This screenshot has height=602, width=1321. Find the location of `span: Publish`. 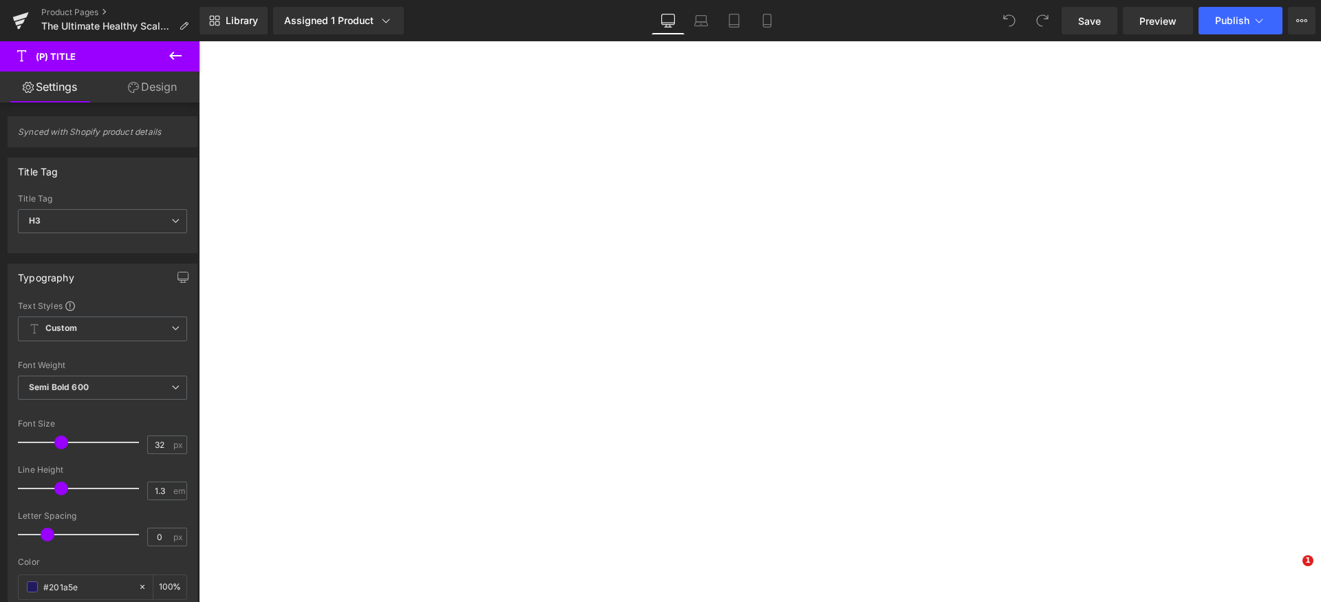

span: Publish is located at coordinates (1232, 21).